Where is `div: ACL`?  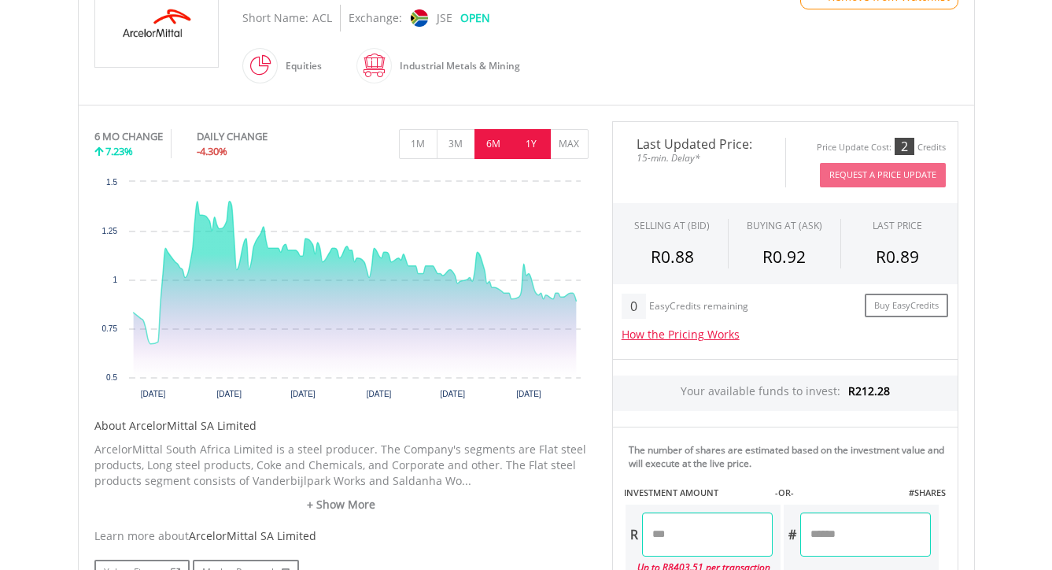
div: ACL is located at coordinates (322, 18).